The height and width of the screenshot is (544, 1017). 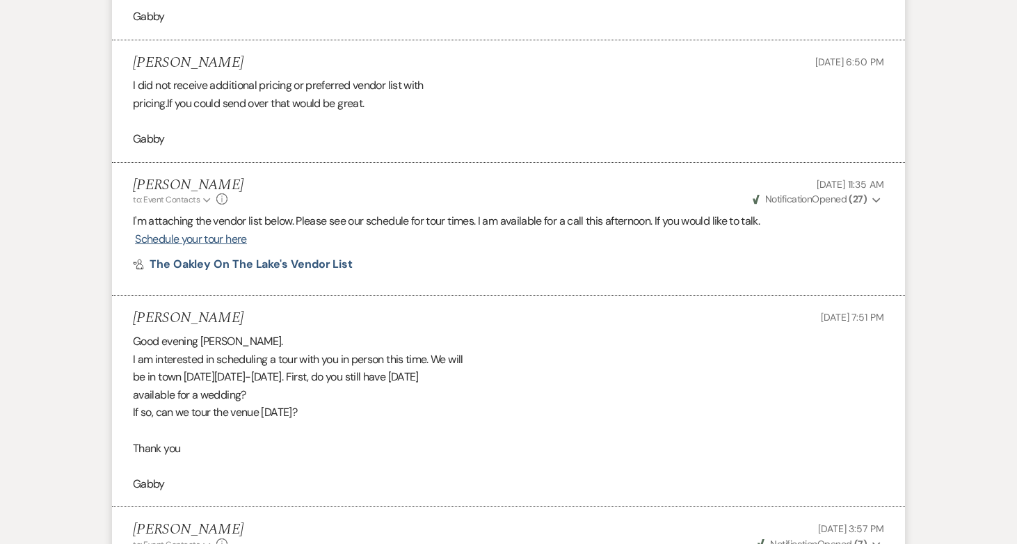 I want to click on p: I'm attaching the vendor list below. Please see our schedule for tour times. I am available for a..., so click(x=508, y=221).